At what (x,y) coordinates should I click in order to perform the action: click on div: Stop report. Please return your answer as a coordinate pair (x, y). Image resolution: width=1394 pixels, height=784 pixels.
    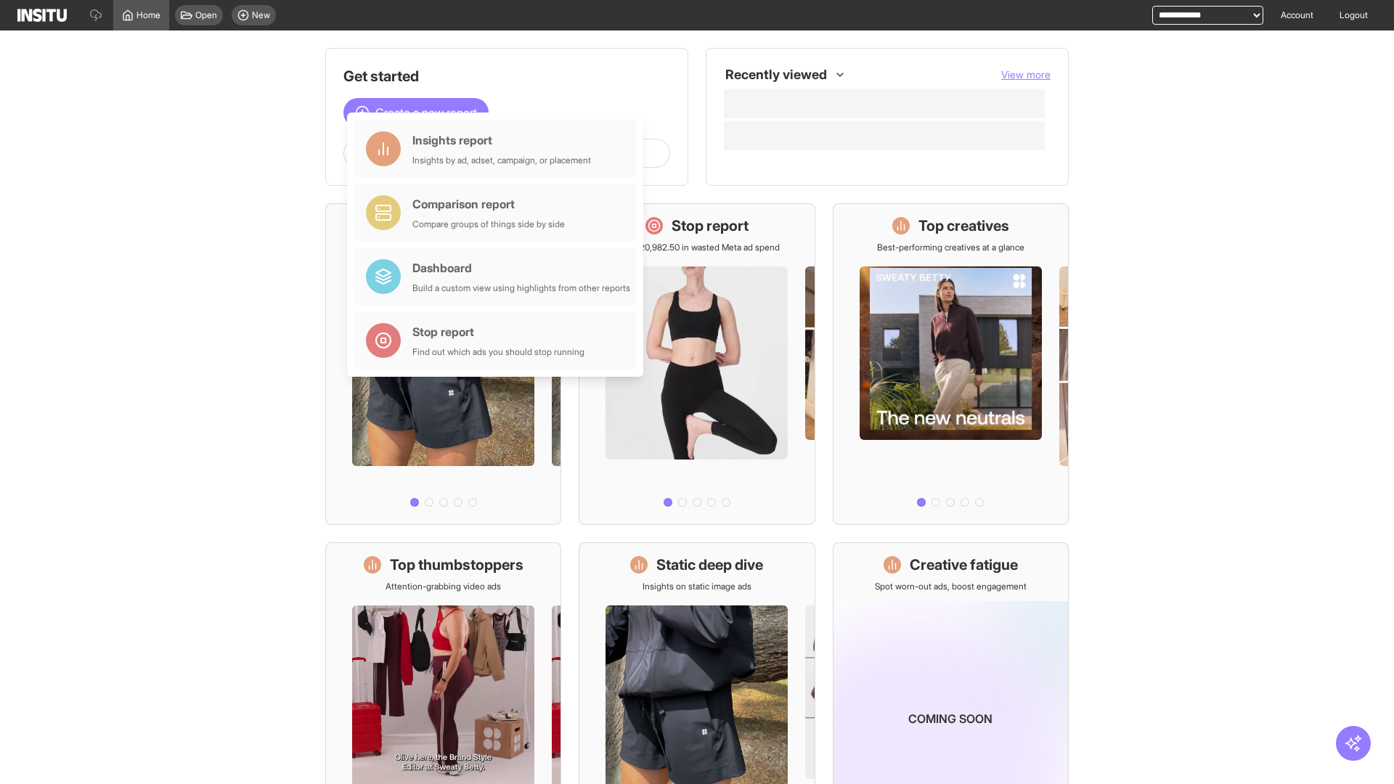
    Looking at the image, I should click on (498, 332).